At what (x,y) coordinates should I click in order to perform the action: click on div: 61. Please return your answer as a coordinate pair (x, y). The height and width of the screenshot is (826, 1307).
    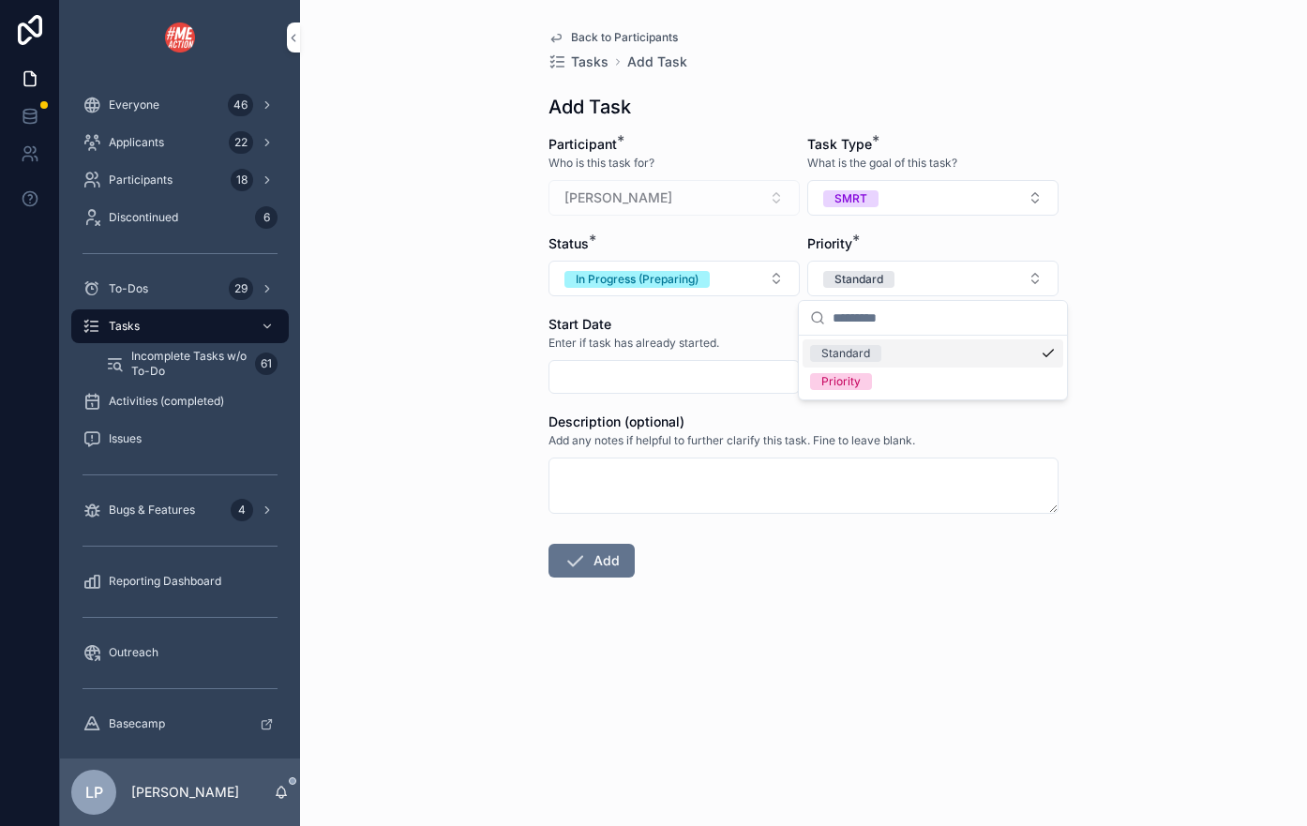
    Looking at the image, I should click on (266, 364).